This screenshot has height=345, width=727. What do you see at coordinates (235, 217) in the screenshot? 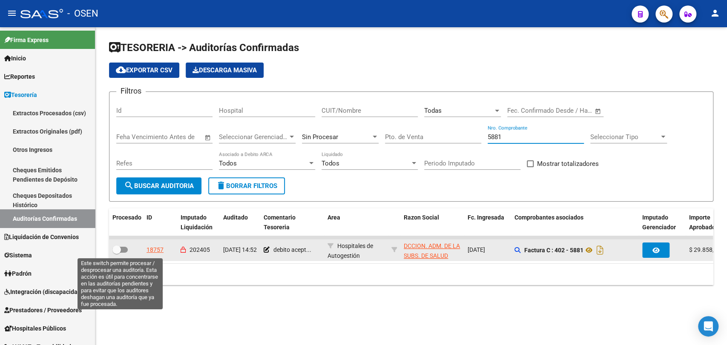
I see `span: Auditado` at bounding box center [235, 217].